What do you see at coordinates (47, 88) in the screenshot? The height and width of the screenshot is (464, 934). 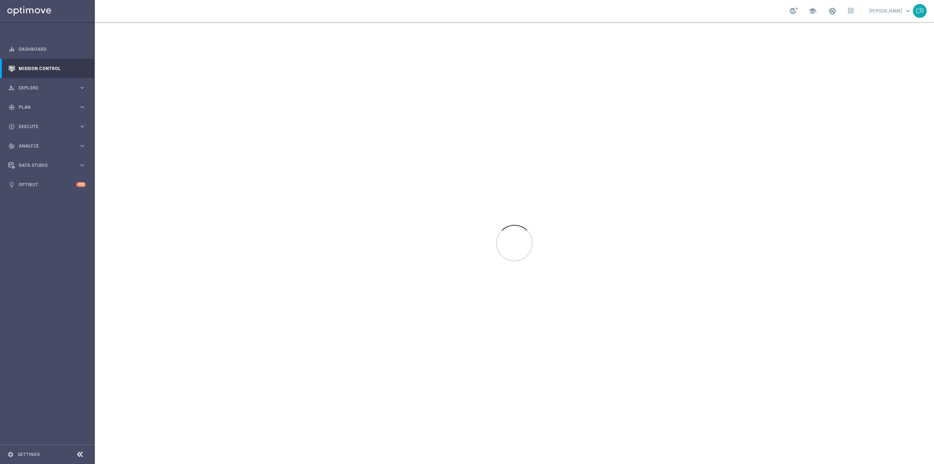 I see `button: person_search Explore keyboard_arrow_right` at bounding box center [47, 88].